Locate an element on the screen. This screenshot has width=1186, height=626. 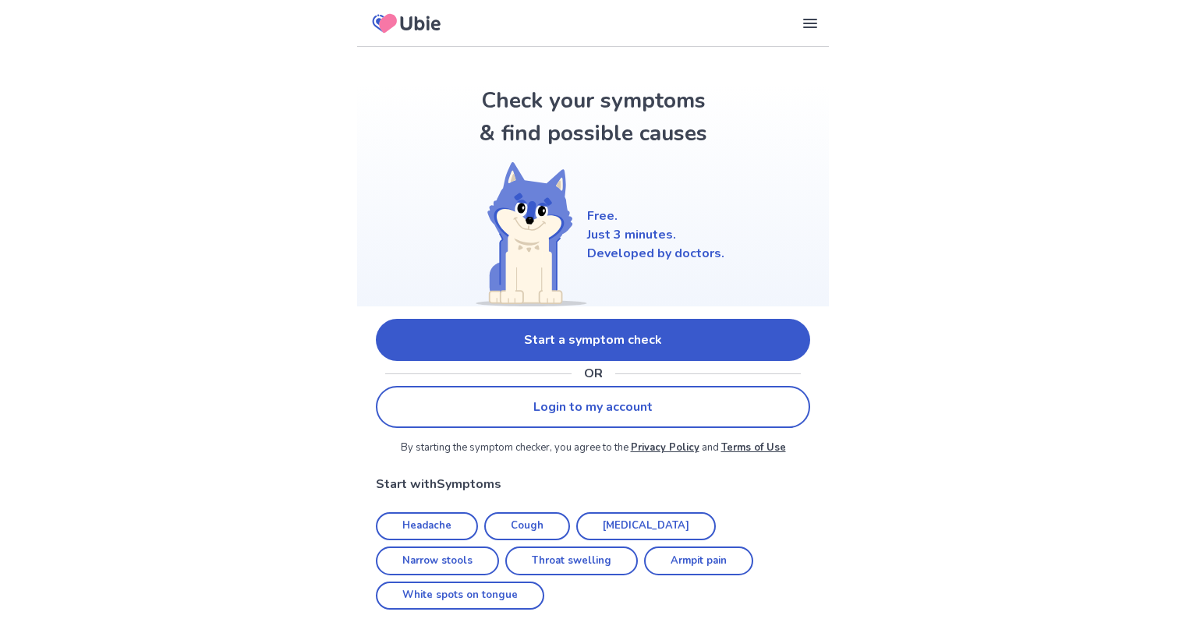
p: By starting the symptom checker, you agree to the and is located at coordinates (592, 448).